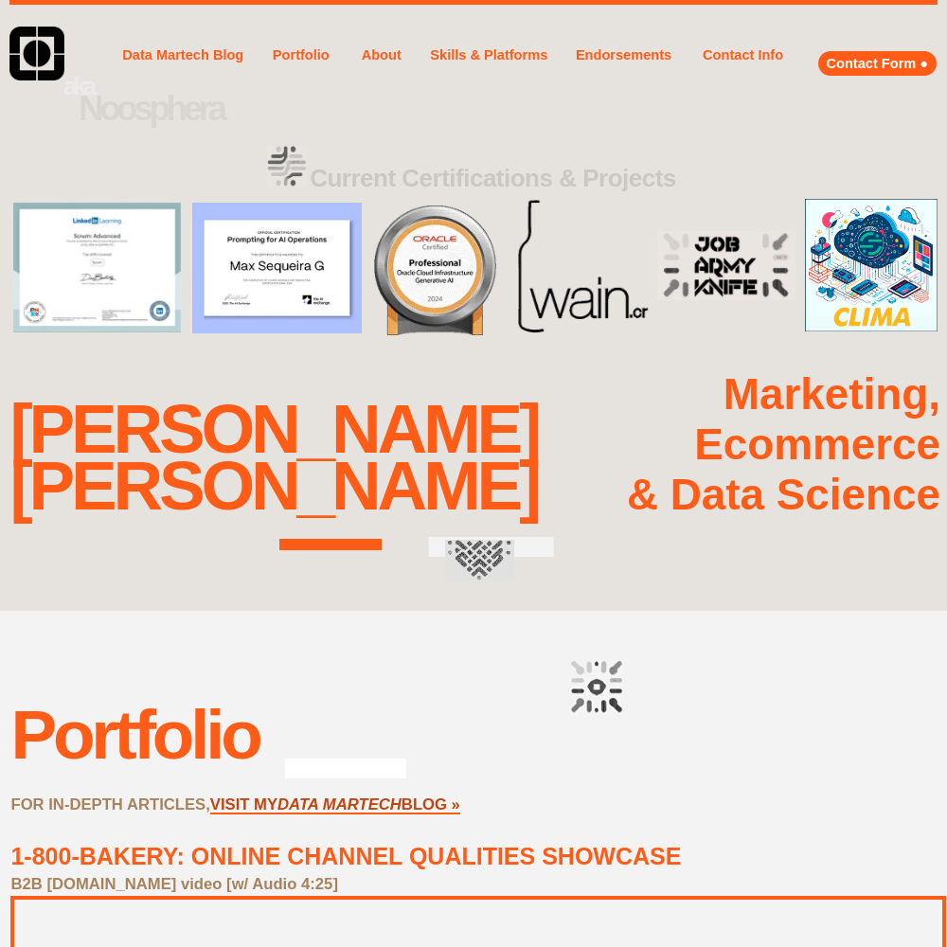 Image resolution: width=947 pixels, height=947 pixels. I want to click on a: Endorsements, so click(623, 55).